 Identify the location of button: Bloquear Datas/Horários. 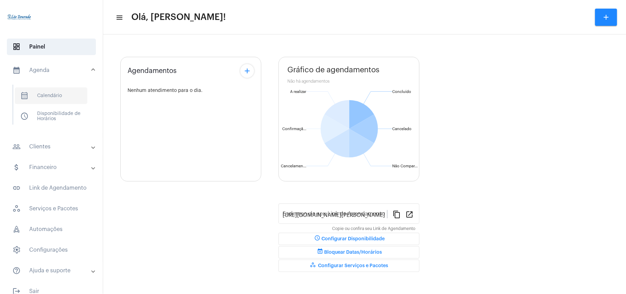
(349, 252).